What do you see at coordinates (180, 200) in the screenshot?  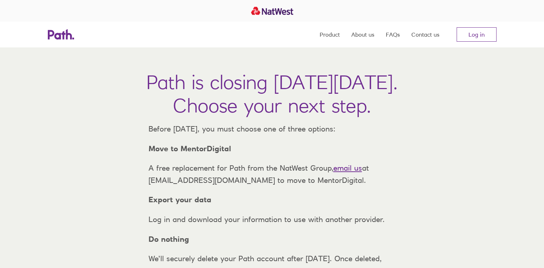 I see `strong: Export your data` at bounding box center [180, 200].